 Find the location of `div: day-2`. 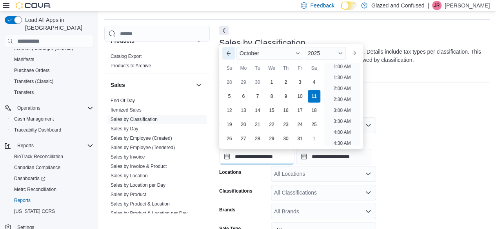

div: day-2 is located at coordinates (286, 82).